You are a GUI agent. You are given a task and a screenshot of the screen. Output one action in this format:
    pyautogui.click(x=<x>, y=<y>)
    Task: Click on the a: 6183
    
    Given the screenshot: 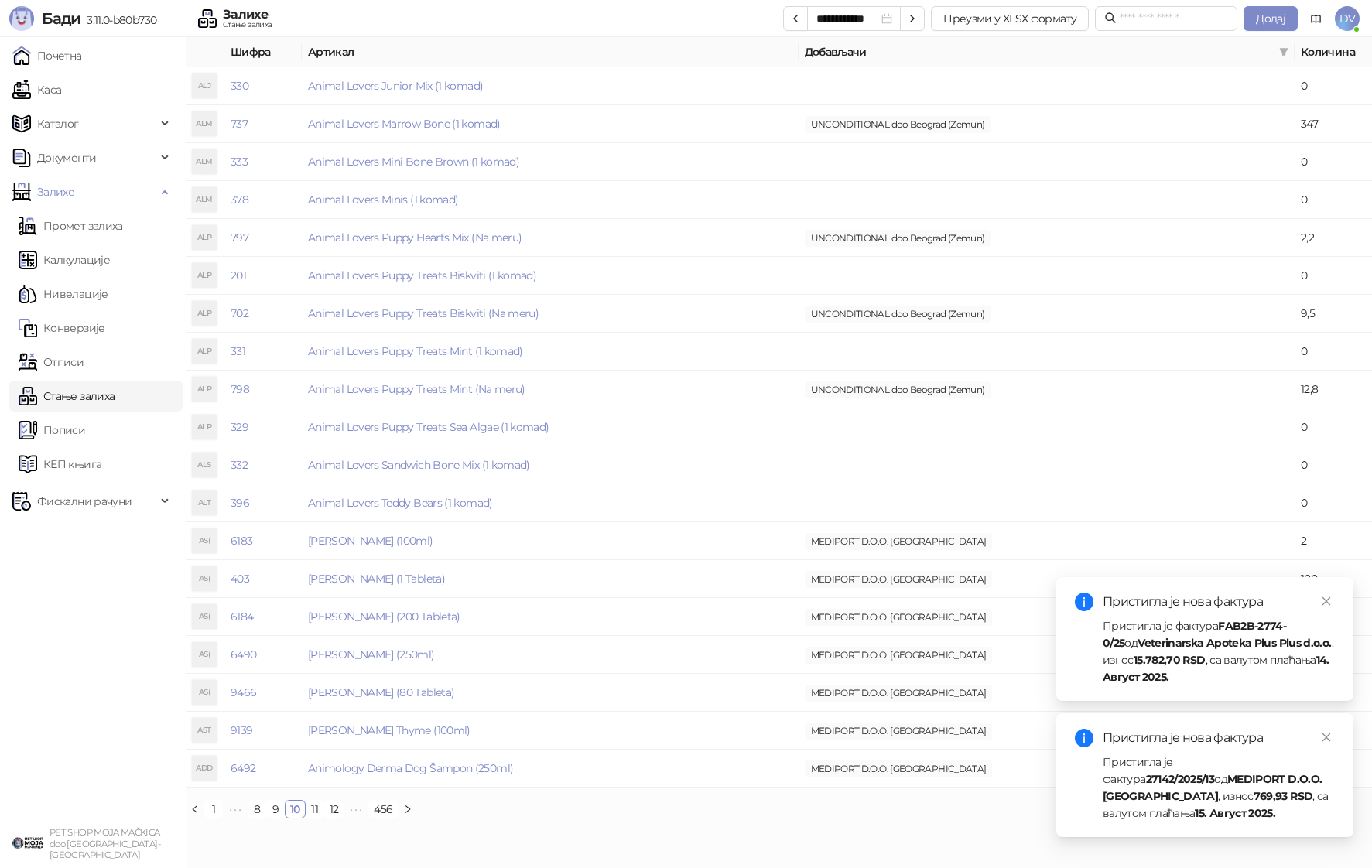 What is the action you would take?
    pyautogui.click(x=242, y=541)
    